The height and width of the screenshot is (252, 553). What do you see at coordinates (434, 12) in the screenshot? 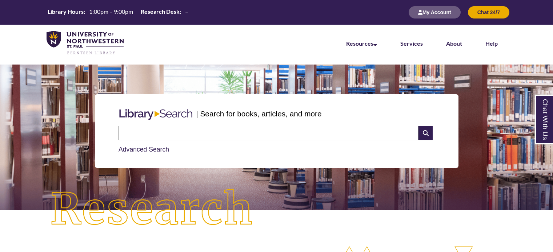
I see `button: My Account` at bounding box center [434, 12].